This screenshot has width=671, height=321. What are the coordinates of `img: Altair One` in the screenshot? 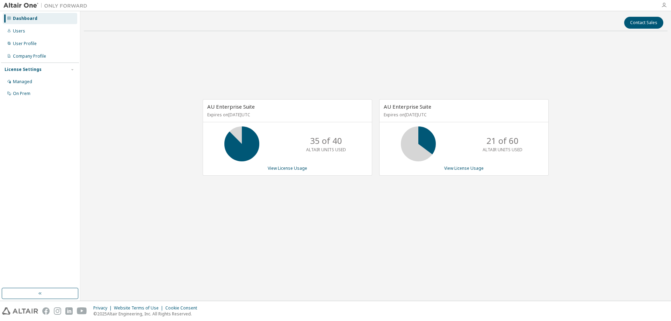 It's located at (47, 6).